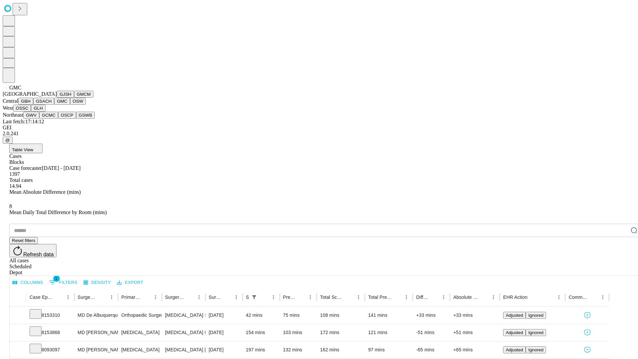 This screenshot has width=638, height=359. What do you see at coordinates (15, 186) in the screenshot?
I see `span: 14.94` at bounding box center [15, 186].